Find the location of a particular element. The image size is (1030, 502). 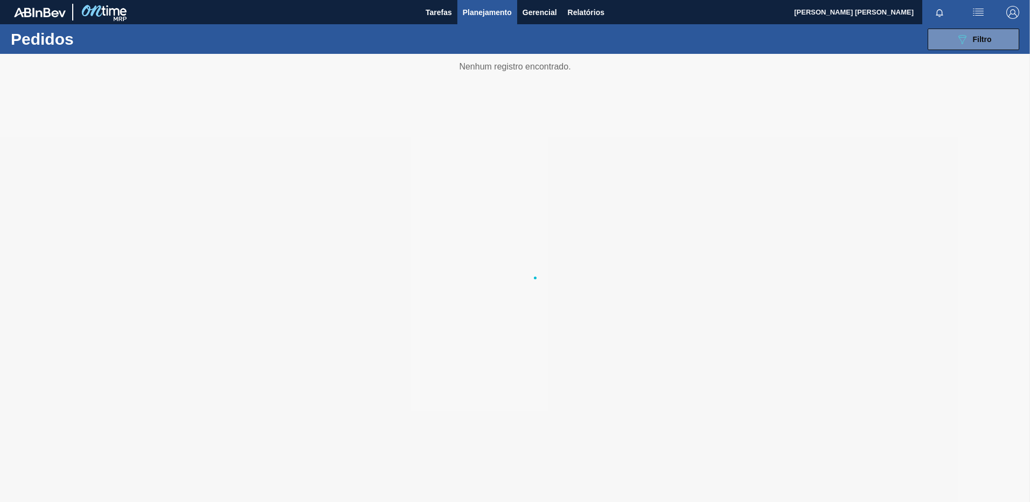

span: Gerencial is located at coordinates (540, 12).